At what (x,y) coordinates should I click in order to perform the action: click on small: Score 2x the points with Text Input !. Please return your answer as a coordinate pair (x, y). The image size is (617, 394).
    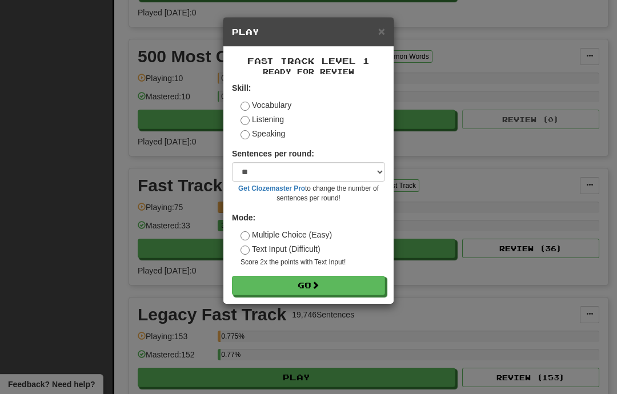
    Looking at the image, I should click on (312, 262).